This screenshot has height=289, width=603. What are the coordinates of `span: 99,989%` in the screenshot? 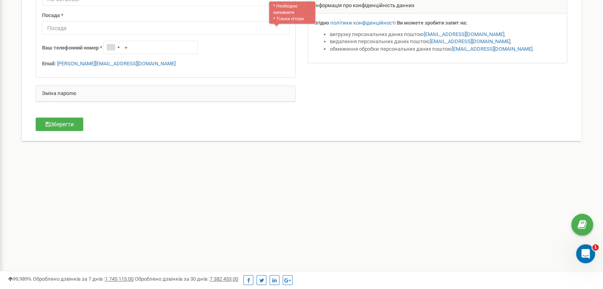 It's located at (20, 279).